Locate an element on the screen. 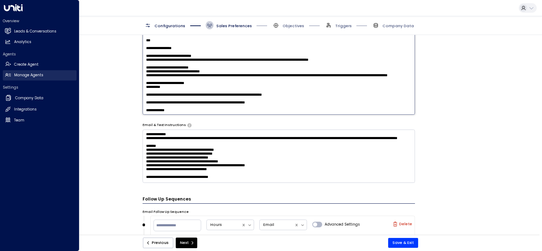 The width and height of the screenshot is (542, 251). h2: Integrations is located at coordinates (25, 109).